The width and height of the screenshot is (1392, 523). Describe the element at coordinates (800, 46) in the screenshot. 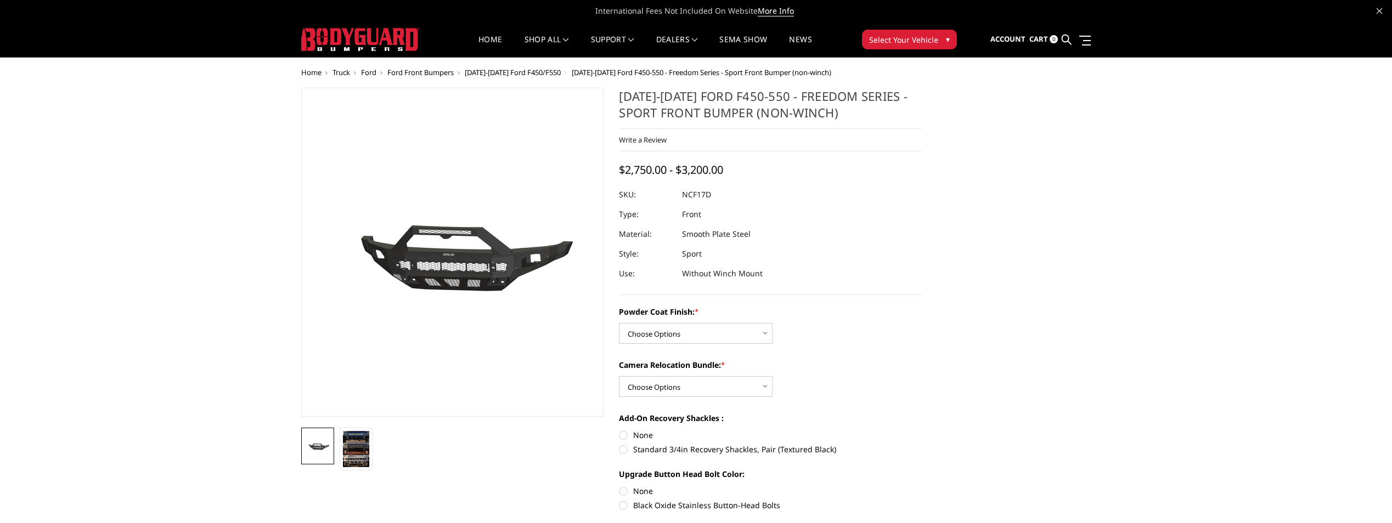

I see `a: News` at that location.